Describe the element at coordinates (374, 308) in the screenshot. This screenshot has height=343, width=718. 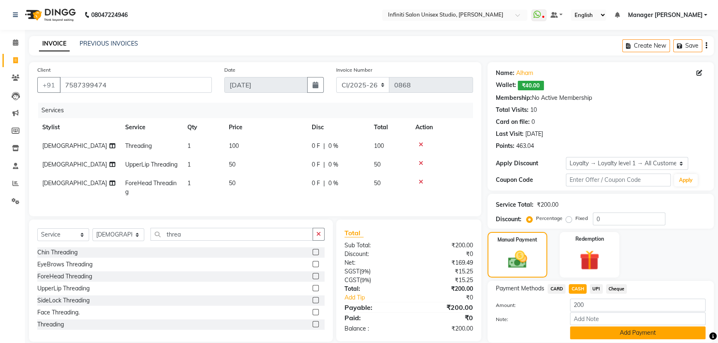
I see `div: Payable:` at that location.